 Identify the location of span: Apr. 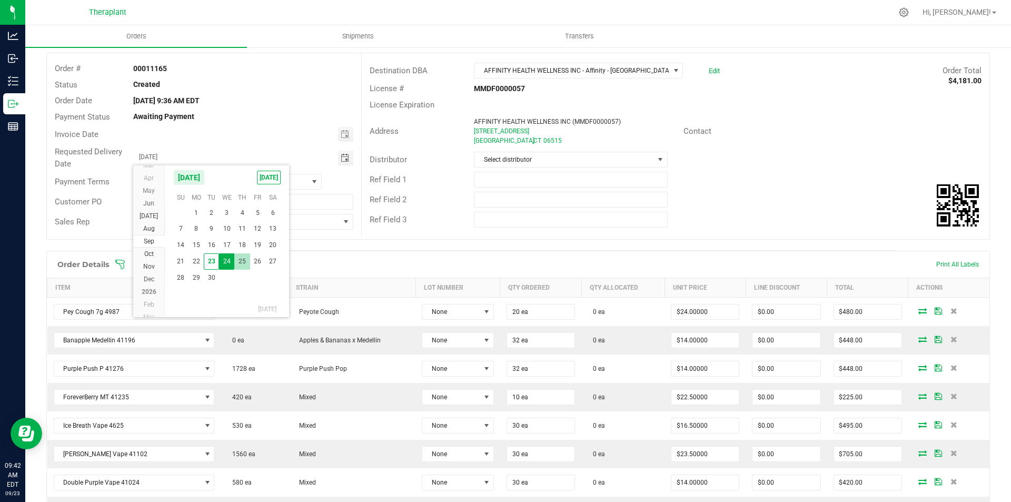
(149, 178).